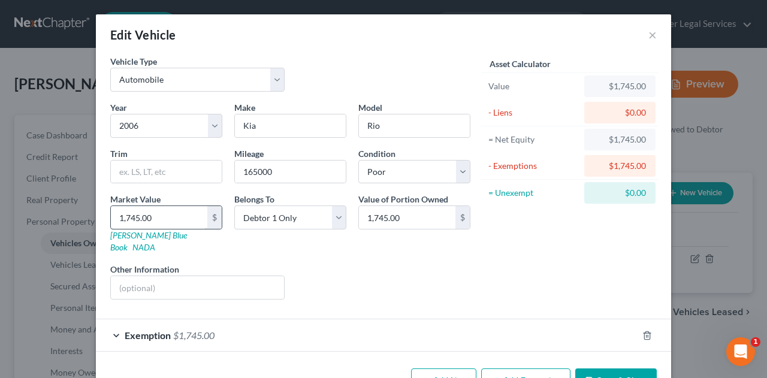  I want to click on label: Year, so click(119, 107).